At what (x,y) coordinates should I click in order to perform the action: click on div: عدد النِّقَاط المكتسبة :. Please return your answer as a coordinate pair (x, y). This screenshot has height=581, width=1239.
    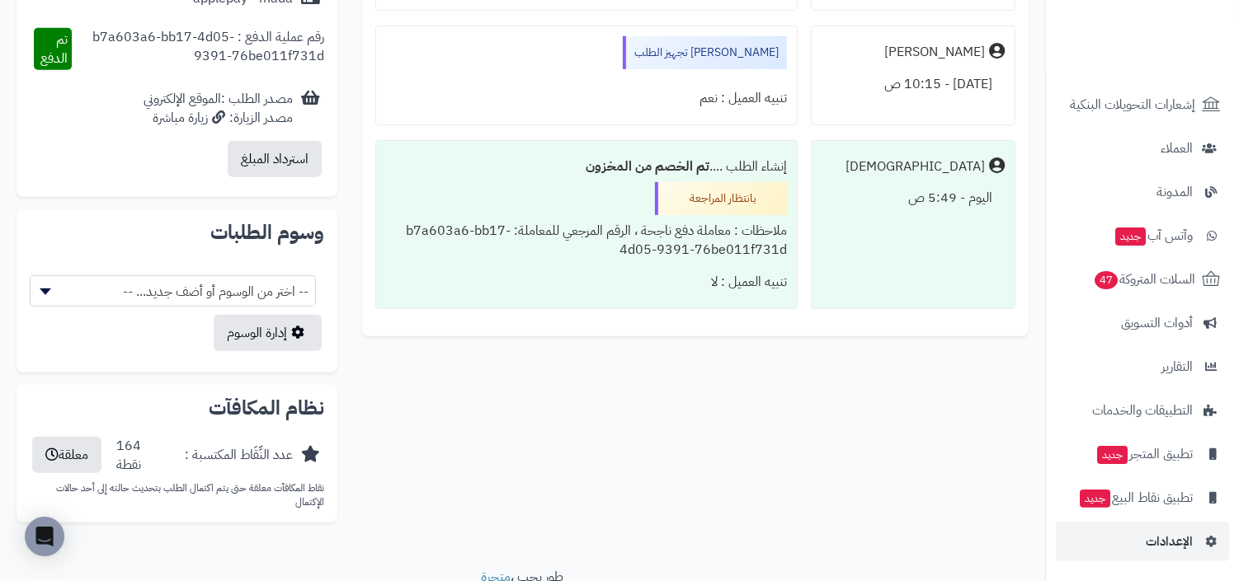
    Looking at the image, I should click on (238, 455).